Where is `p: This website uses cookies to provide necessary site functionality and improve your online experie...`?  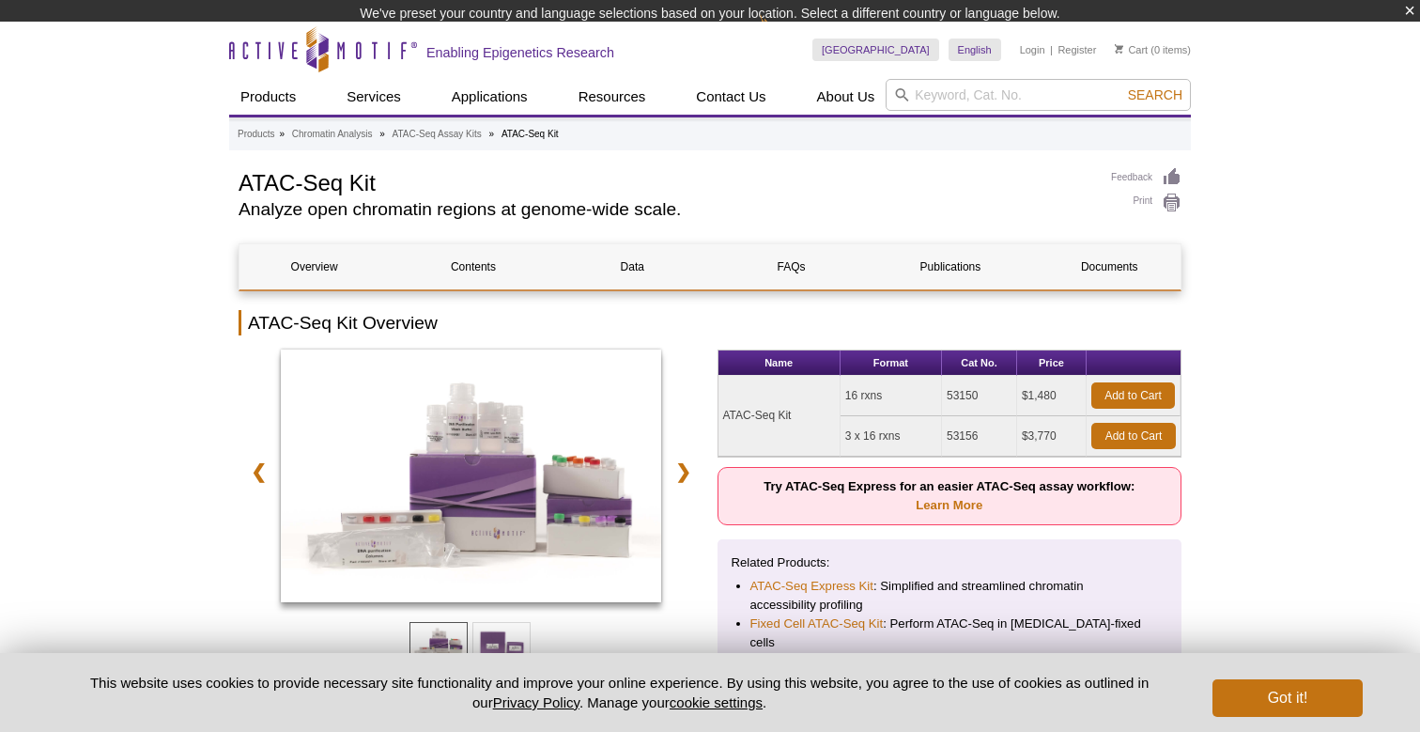 p: This website uses cookies to provide necessary site functionality and improve your online experie... is located at coordinates (619, 692).